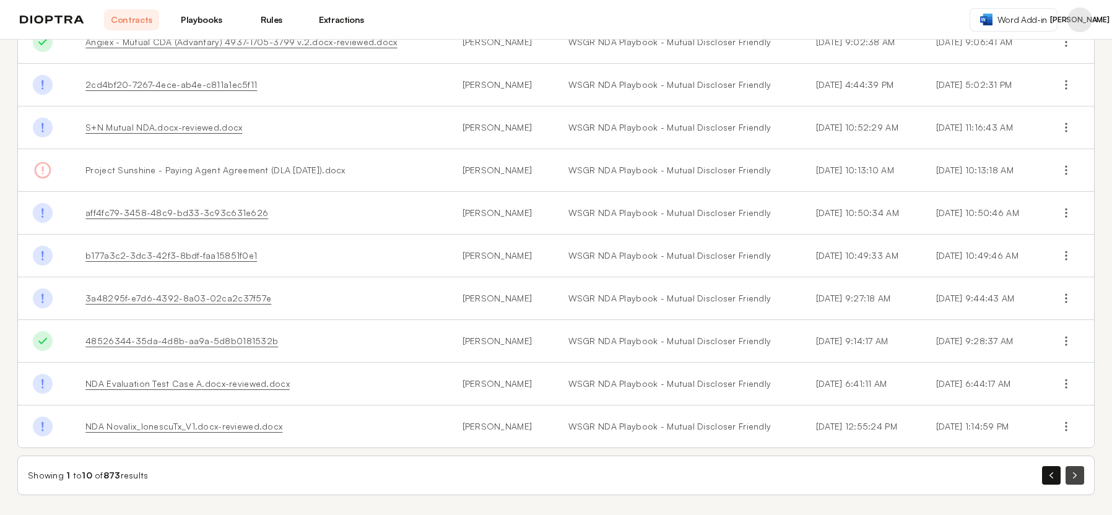 The image size is (1112, 515). What do you see at coordinates (181, 340) in the screenshot?
I see `a: 48526344-35da-4d8b-aa9a-5d8b0181532b` at bounding box center [181, 340].